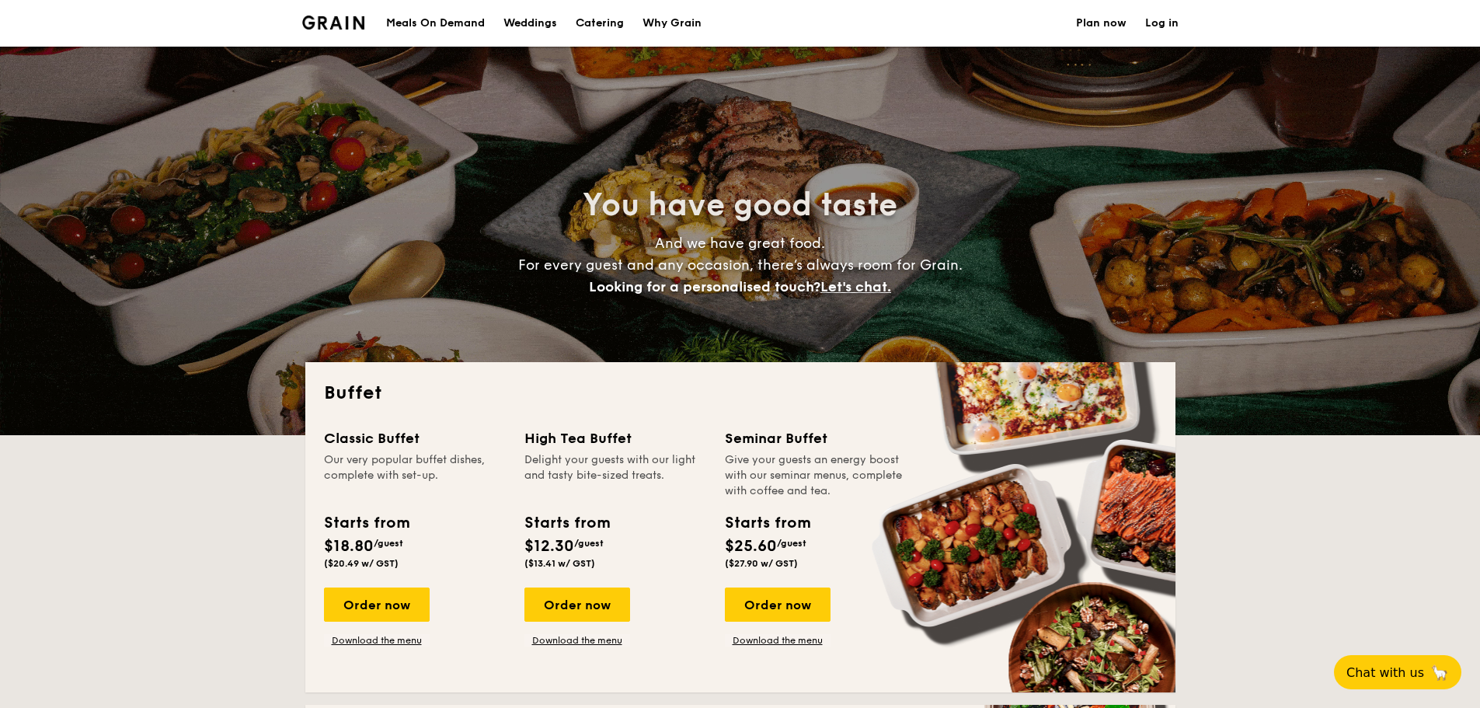 This screenshot has width=1480, height=708. Describe the element at coordinates (855, 287) in the screenshot. I see `span: Let's chat.` at that location.